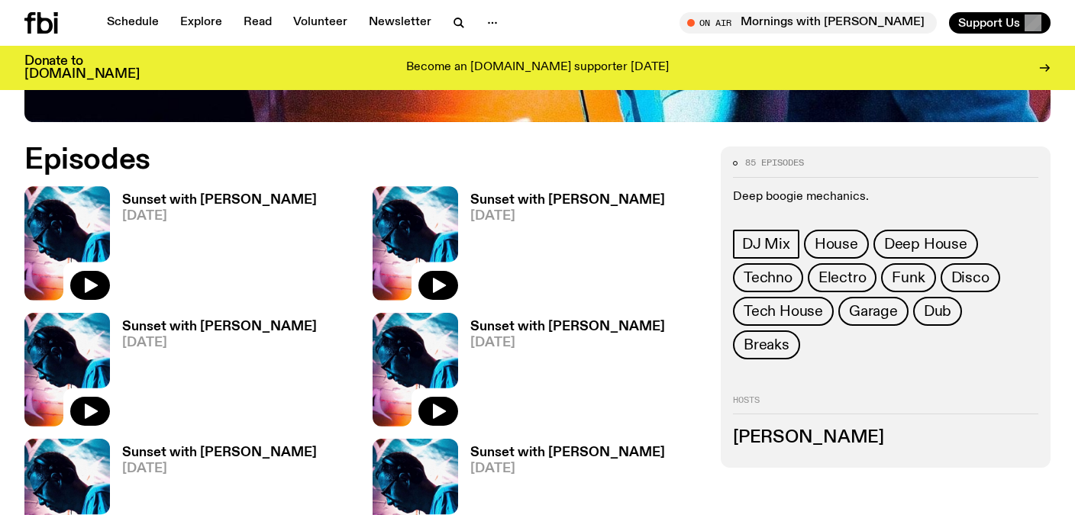 This screenshot has width=1075, height=515. What do you see at coordinates (768, 278) in the screenshot?
I see `a: Techno` at bounding box center [768, 278].